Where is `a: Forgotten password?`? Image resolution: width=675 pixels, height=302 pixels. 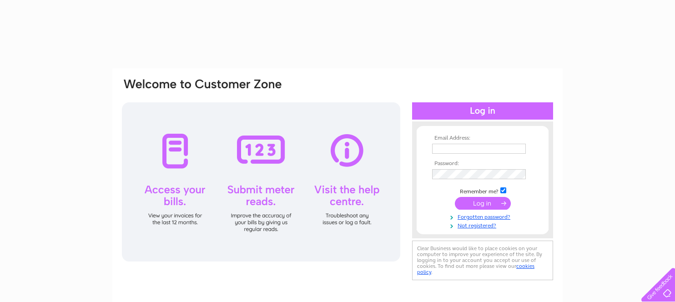
a: Forgotten password? is located at coordinates (483, 216).